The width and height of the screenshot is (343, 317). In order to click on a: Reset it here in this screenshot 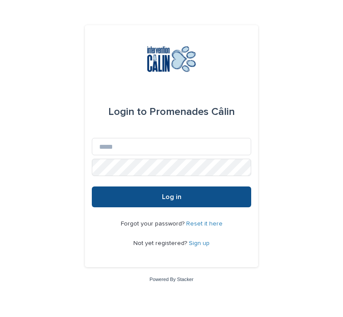, I will do `click(205, 224)`.